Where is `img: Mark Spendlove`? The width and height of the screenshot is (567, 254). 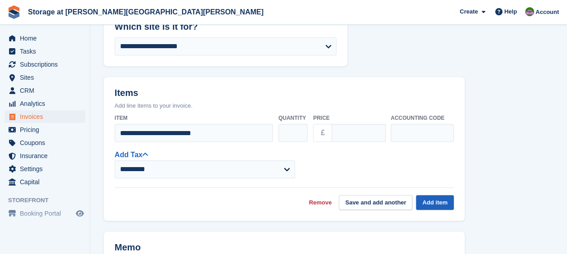
img: Mark Spendlove is located at coordinates (529, 12).